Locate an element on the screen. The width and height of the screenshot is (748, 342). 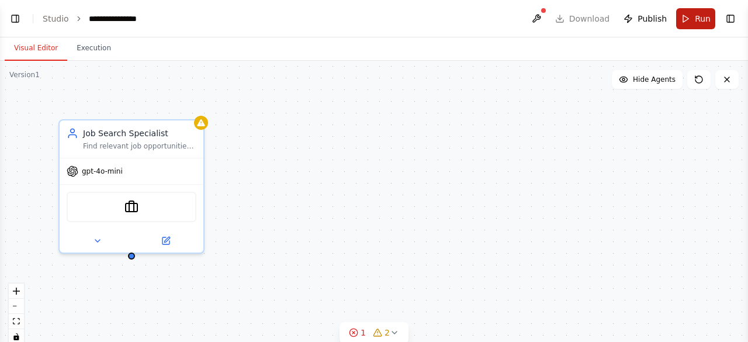
button: Publish is located at coordinates (645, 19).